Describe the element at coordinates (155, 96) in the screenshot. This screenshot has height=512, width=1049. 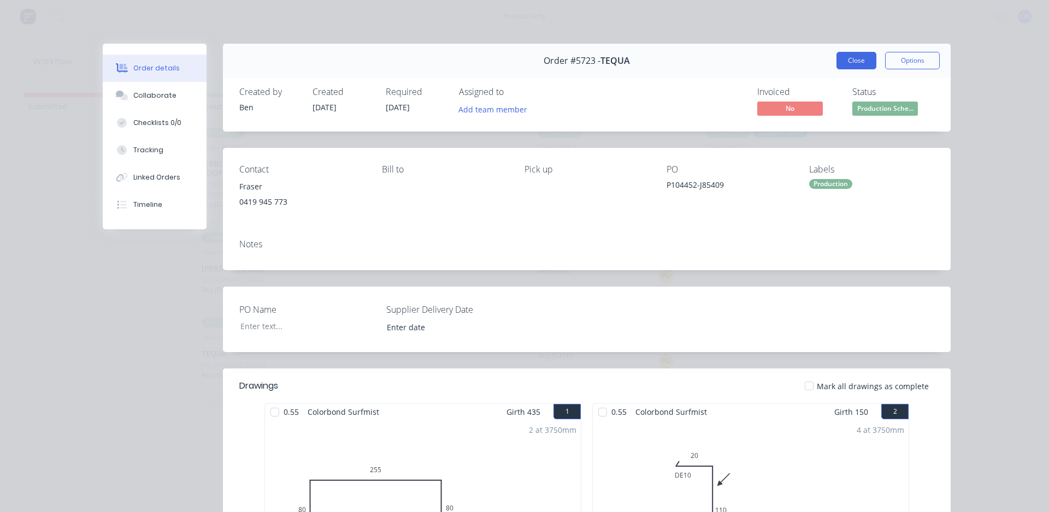
I see `button: Collaborate` at that location.